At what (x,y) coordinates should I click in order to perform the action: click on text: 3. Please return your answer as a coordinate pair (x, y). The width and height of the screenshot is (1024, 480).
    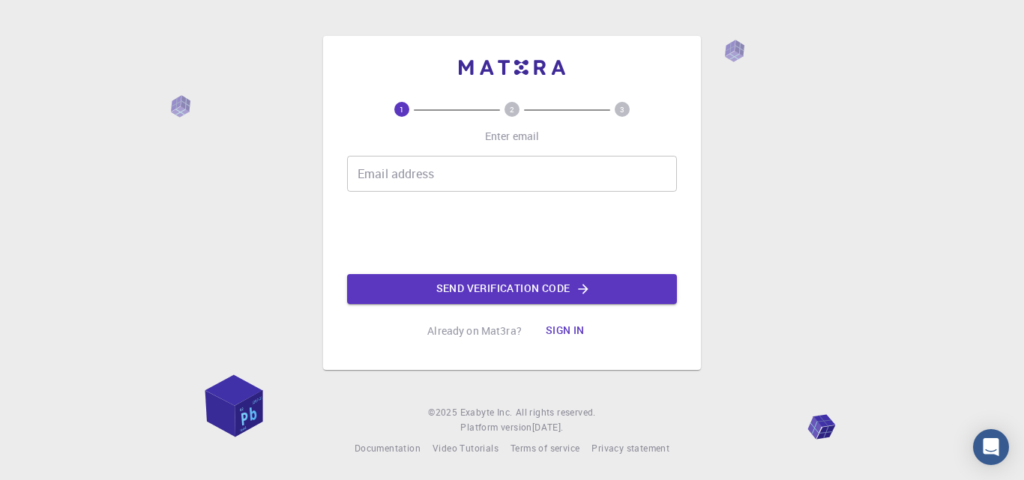
    Looking at the image, I should click on (622, 109).